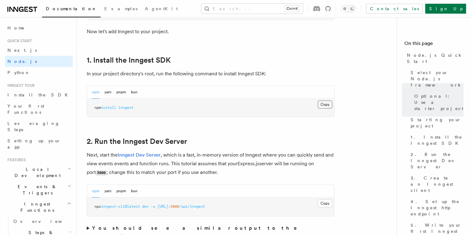  What do you see at coordinates (98, 206) in the screenshot?
I see `span: npx` at bounding box center [98, 206].